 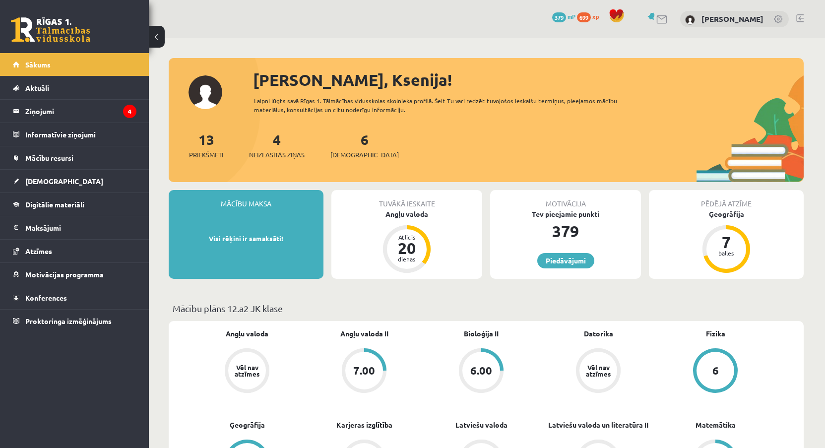 What do you see at coordinates (49, 158) in the screenshot?
I see `span: Mācību resursi` at bounding box center [49, 158].